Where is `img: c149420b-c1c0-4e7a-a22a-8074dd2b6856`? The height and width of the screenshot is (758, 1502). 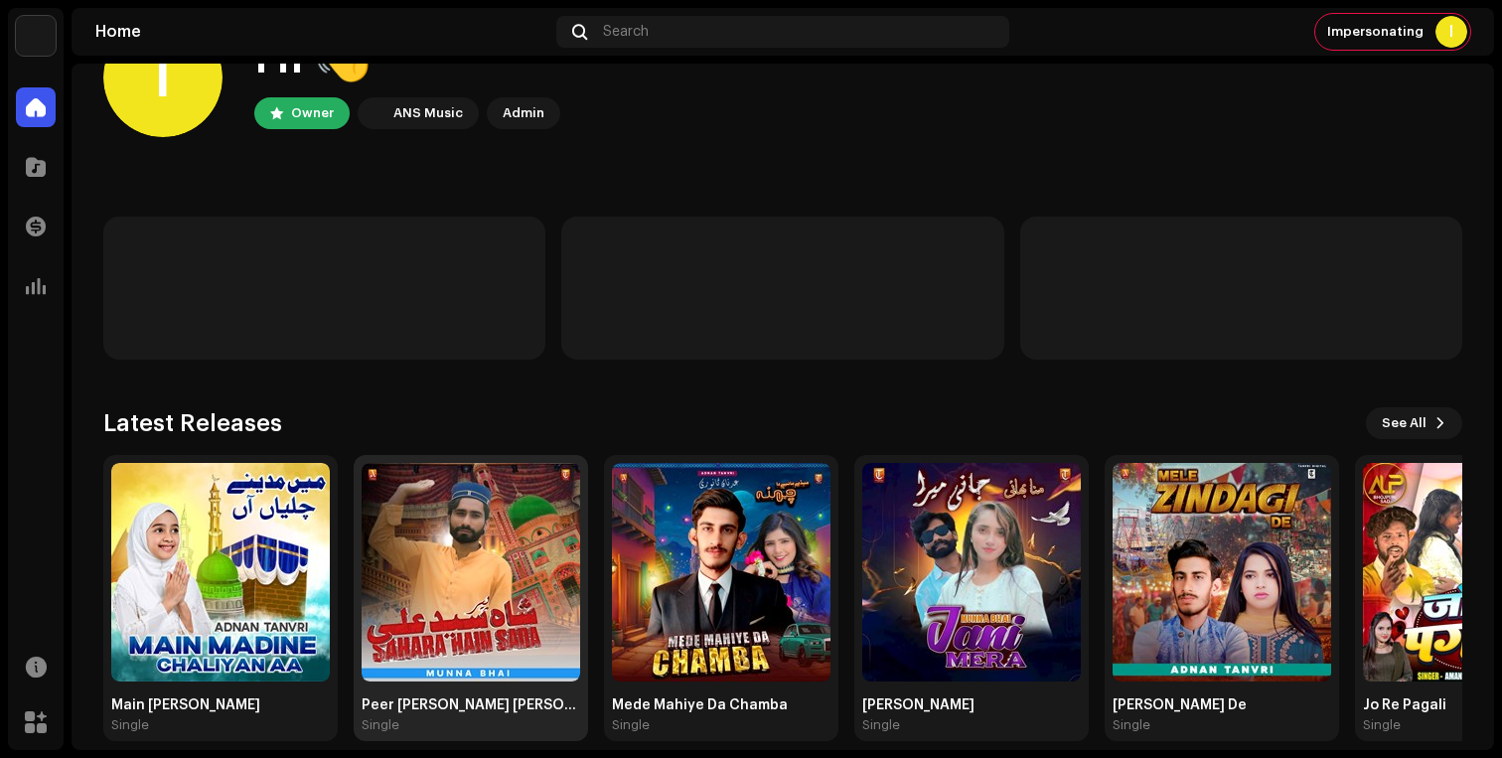 img: c149420b-c1c0-4e7a-a22a-8074dd2b6856 is located at coordinates (1222, 572).